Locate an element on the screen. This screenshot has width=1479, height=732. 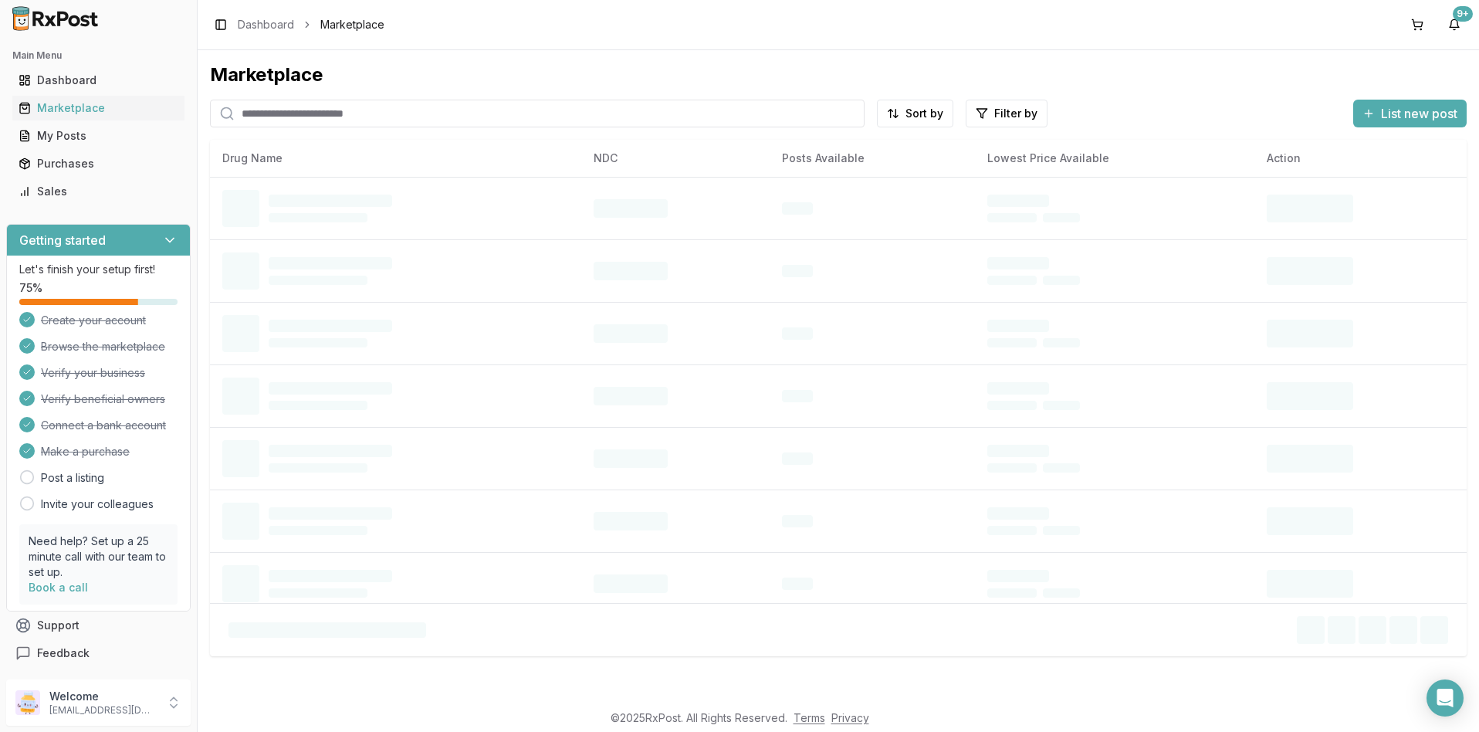
img: User avatar is located at coordinates (28, 703).